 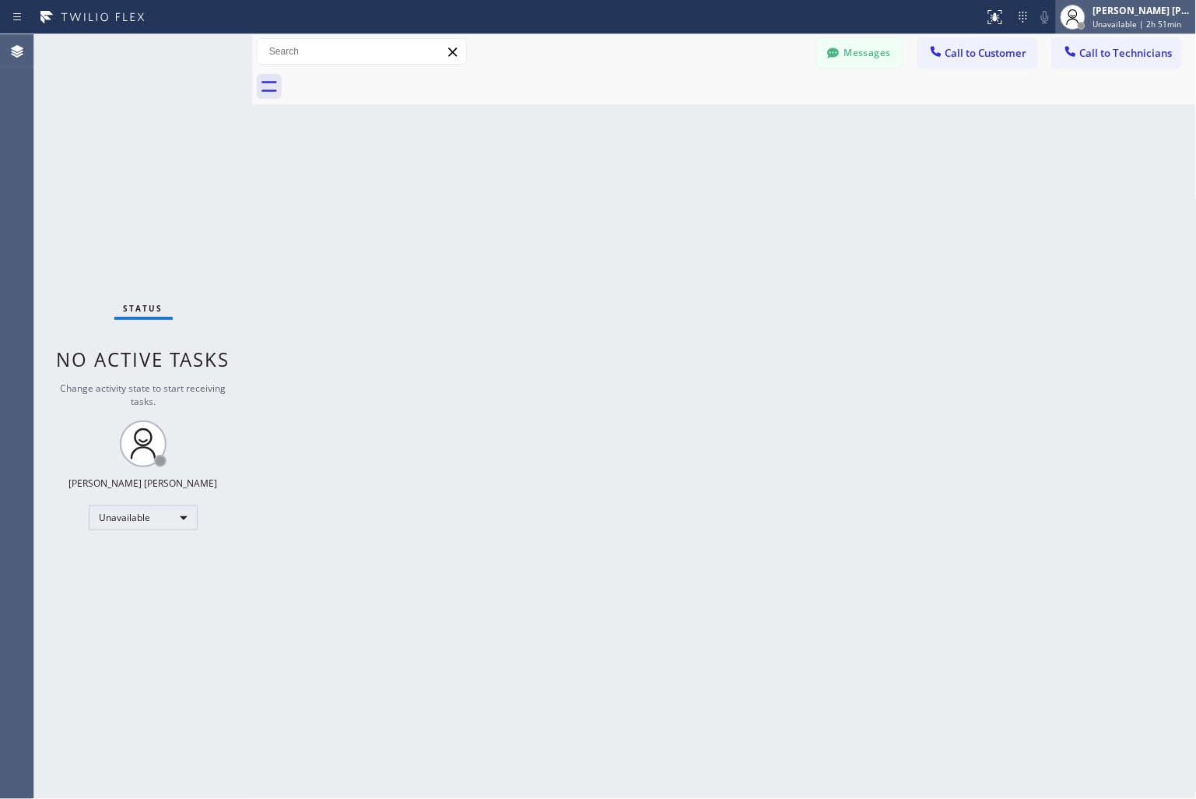 I want to click on button: Mute, so click(x=1045, y=17).